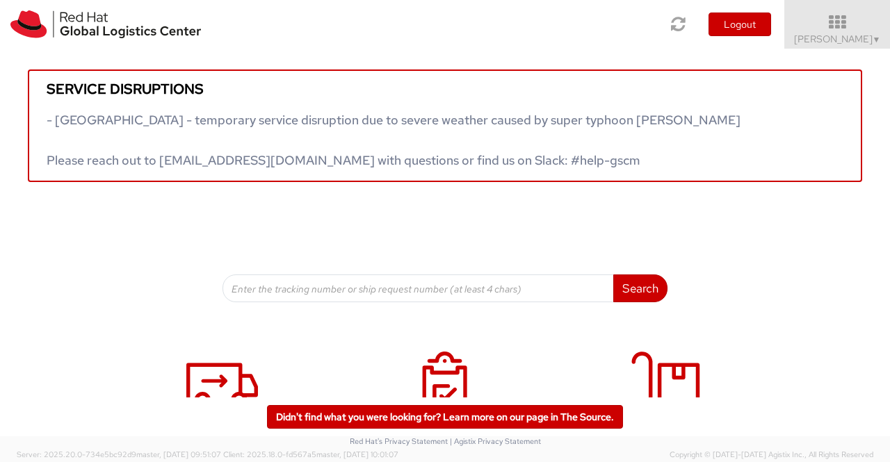 Image resolution: width=890 pixels, height=462 pixels. I want to click on a: Red Hat's Privacy Statement, so click(398, 441).